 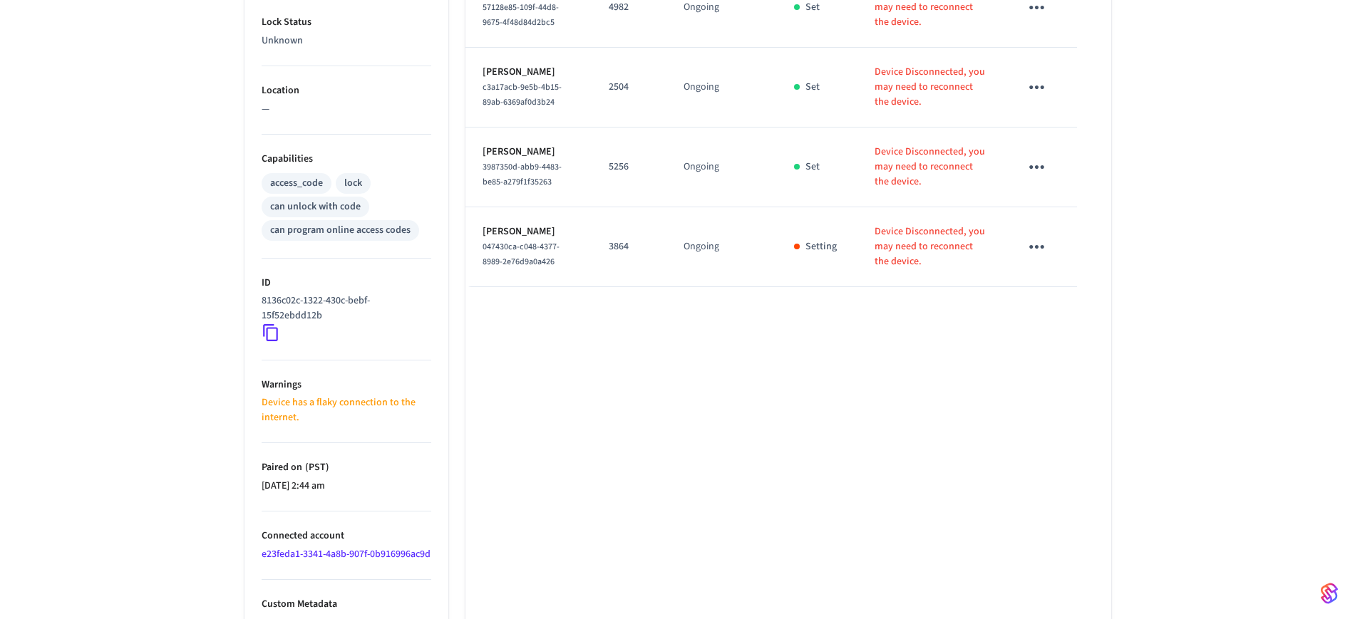 I want to click on img: SeamLogoGradient.69752ec5.svg, so click(x=1329, y=594).